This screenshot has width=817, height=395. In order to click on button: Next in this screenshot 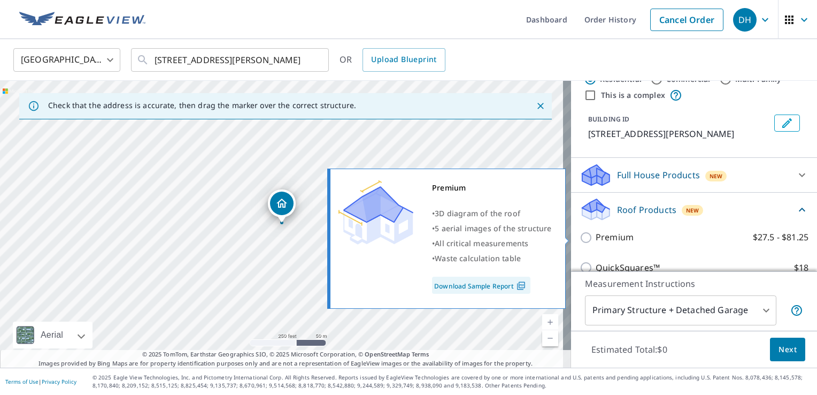, I will do `click(788, 349)`.